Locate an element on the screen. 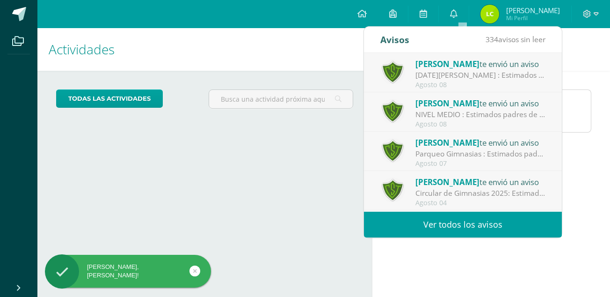 The image size is (610, 297). a: todas las Actividades is located at coordinates (109, 98).